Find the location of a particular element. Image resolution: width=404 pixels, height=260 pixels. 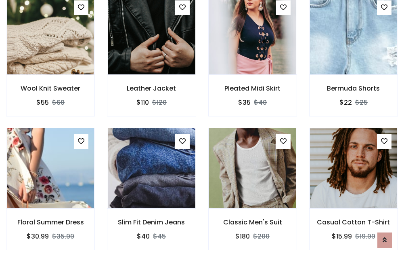

del: $60 is located at coordinates (58, 102).